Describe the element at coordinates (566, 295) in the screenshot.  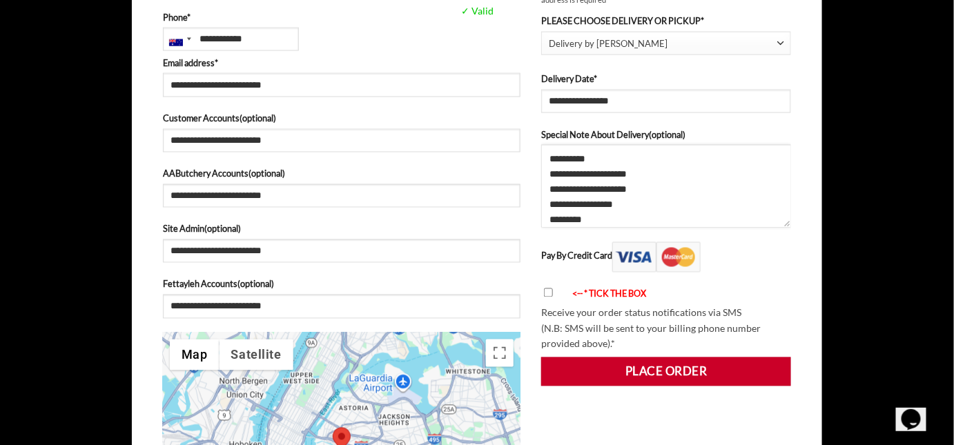
I see `img: arrow-blink.gif` at that location.